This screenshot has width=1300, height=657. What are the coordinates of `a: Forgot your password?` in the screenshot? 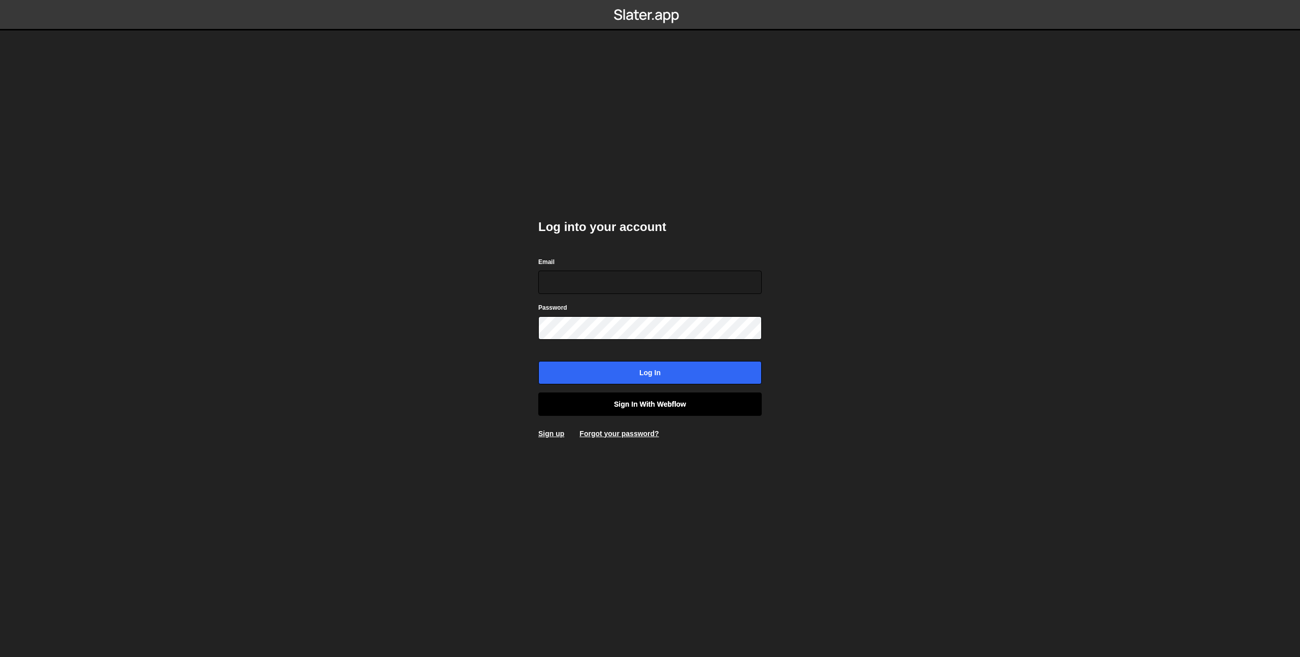 It's located at (619, 434).